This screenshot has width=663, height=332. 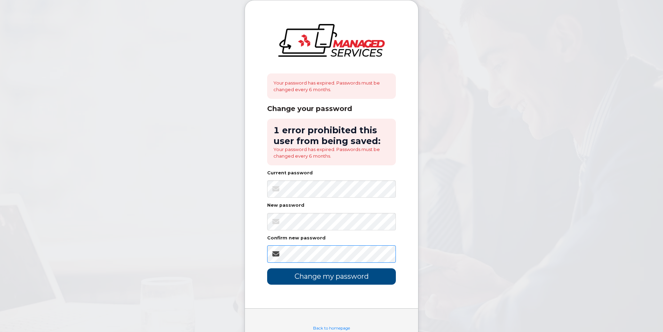 I want to click on input: Change my password, so click(x=331, y=276).